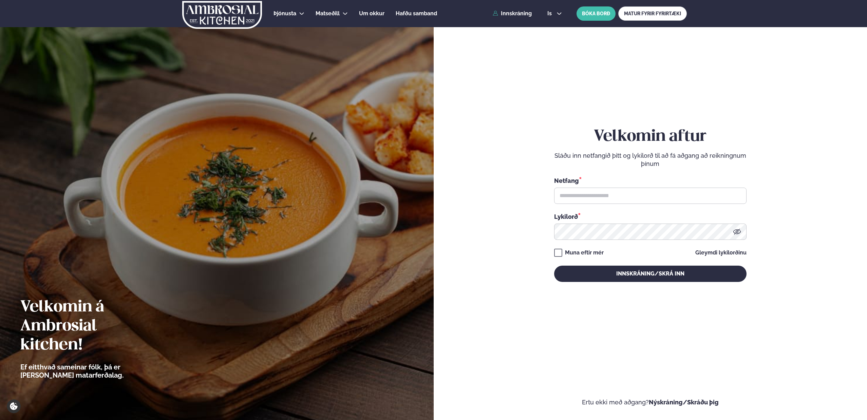  What do you see at coordinates (650, 402) in the screenshot?
I see `p: Ertu ekki með aðgang?` at bounding box center [650, 402].